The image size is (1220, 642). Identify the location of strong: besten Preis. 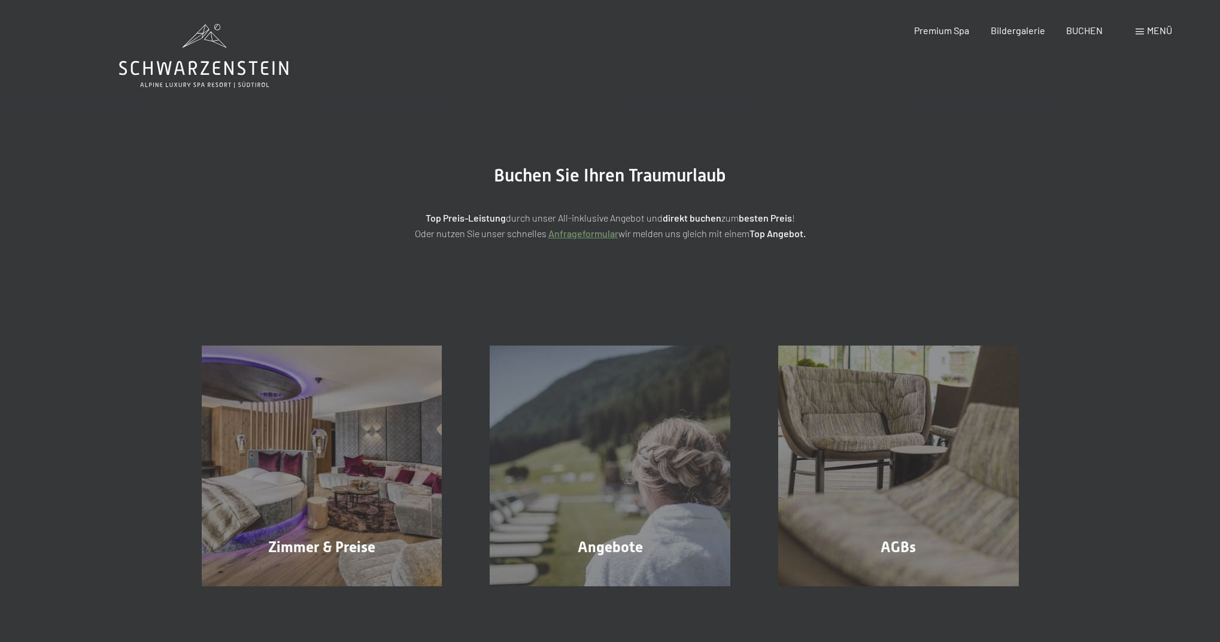
(765, 217).